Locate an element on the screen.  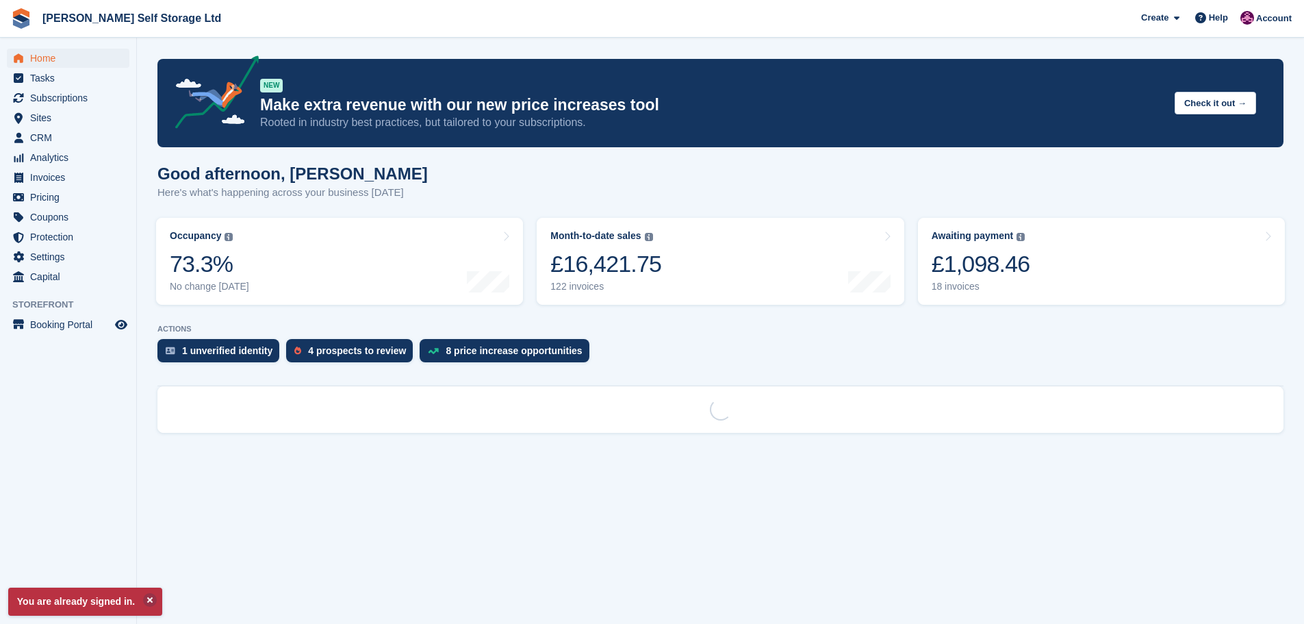
img: price_increase_opportunities-93ffe204e8149a01c8c9dc8f82e8f89637d9d84a8eef4429ea346261dce0b2c0.svg is located at coordinates (433, 351).